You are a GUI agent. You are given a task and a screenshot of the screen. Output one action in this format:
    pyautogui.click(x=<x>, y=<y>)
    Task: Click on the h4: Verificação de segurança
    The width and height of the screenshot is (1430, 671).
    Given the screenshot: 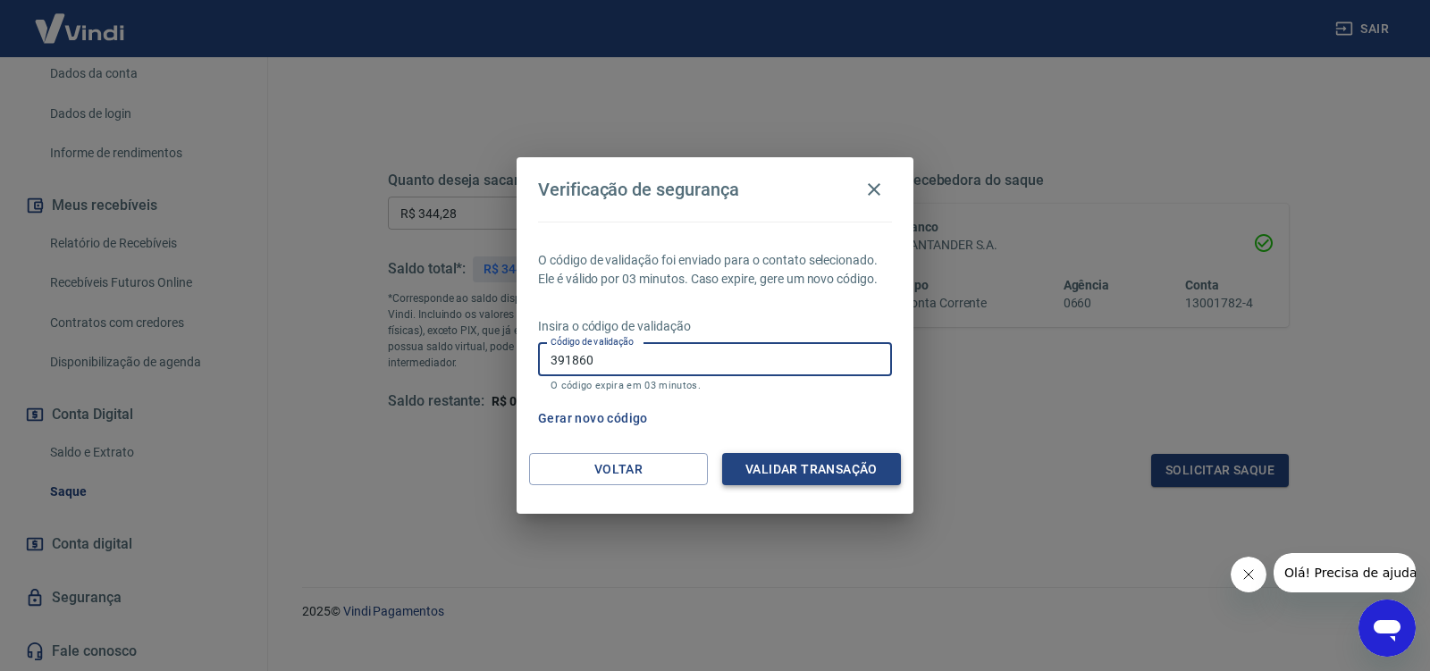 What is the action you would take?
    pyautogui.click(x=638, y=189)
    